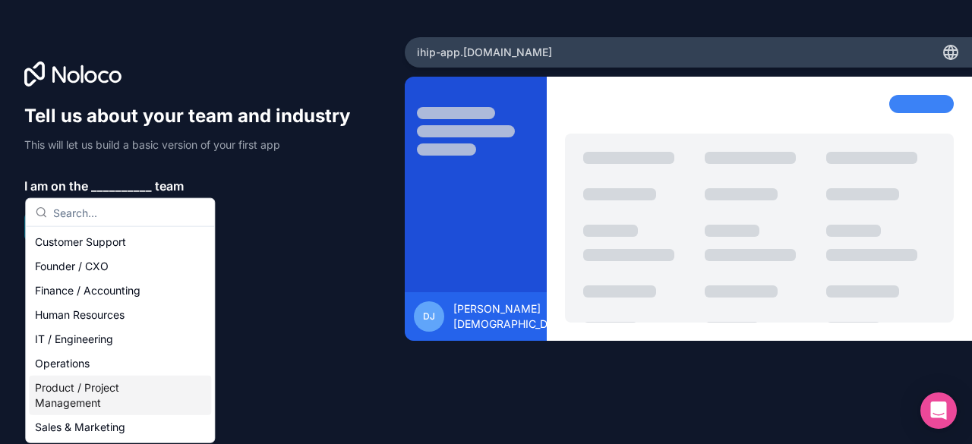 The width and height of the screenshot is (972, 444). I want to click on div: Customer Support, so click(120, 242).